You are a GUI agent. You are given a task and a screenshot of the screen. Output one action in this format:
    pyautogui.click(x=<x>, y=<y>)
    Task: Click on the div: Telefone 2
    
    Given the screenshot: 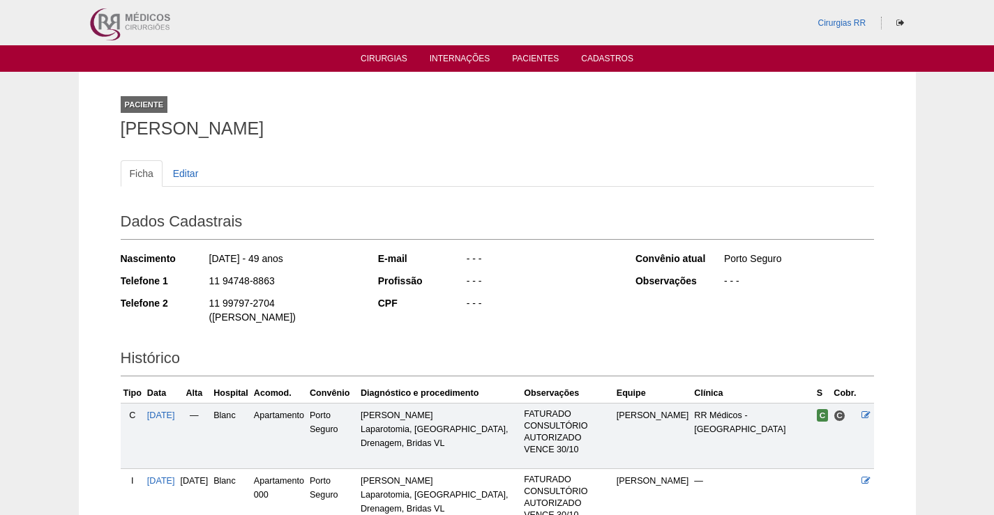 What is the action you would take?
    pyautogui.click(x=164, y=303)
    